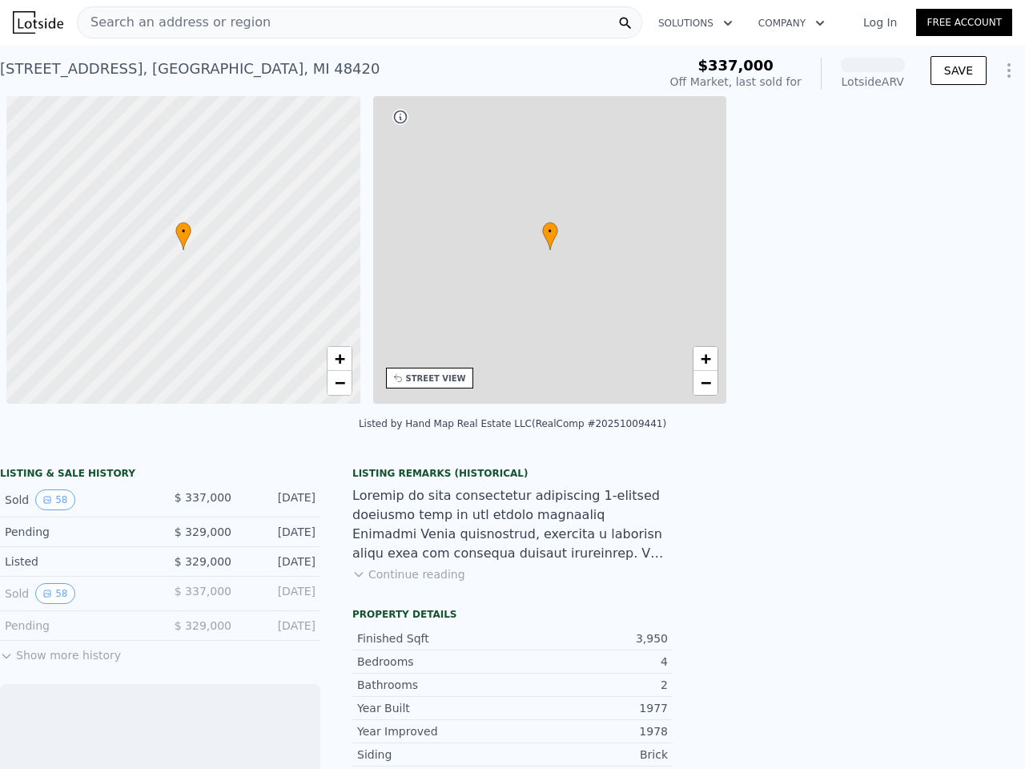 Image resolution: width=1025 pixels, height=769 pixels. What do you see at coordinates (964, 22) in the screenshot?
I see `a: Free Account` at bounding box center [964, 22].